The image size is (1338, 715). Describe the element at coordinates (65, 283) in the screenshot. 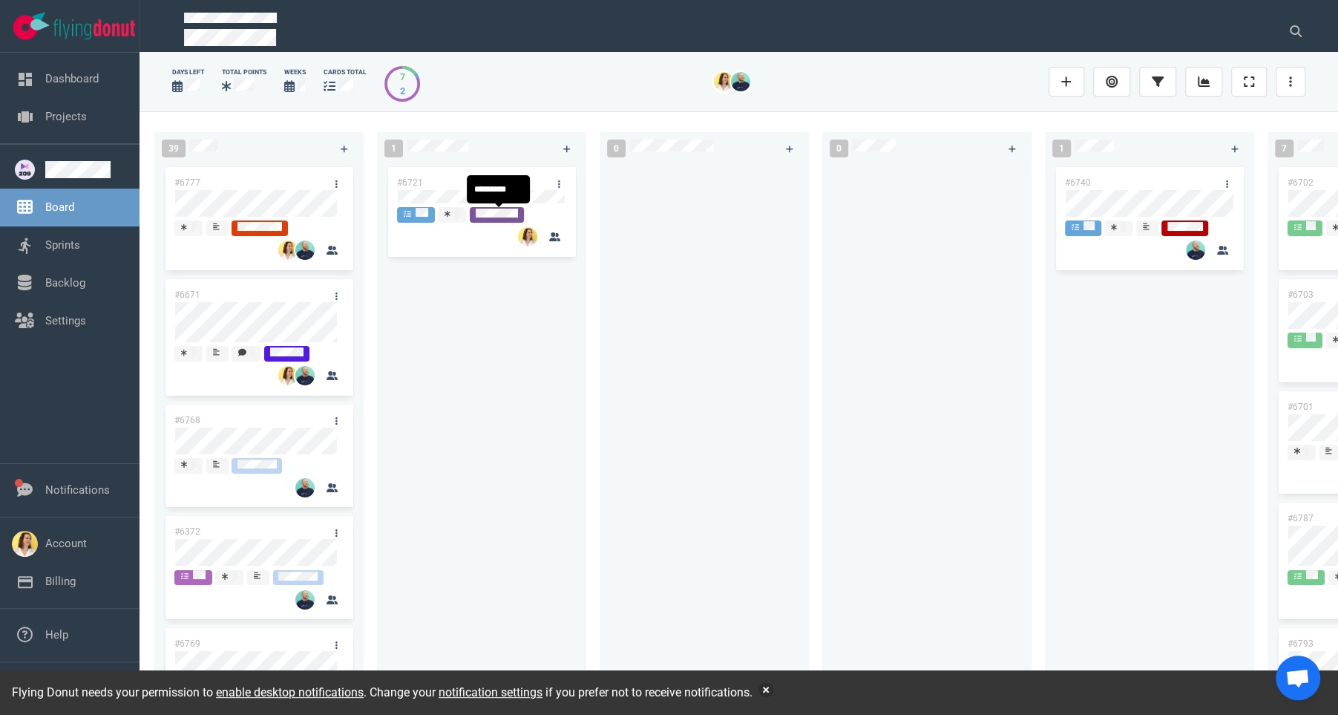

I see `a: Backlog` at that location.